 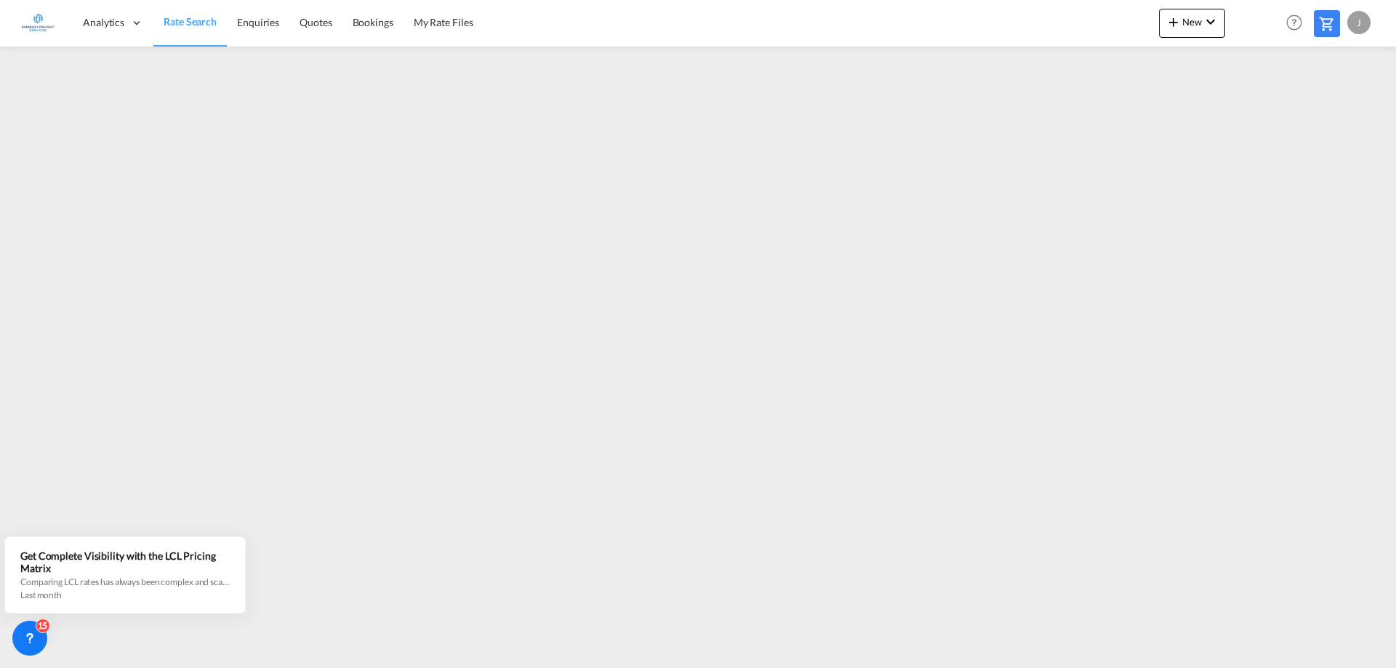 I want to click on div: Help, so click(x=1298, y=23).